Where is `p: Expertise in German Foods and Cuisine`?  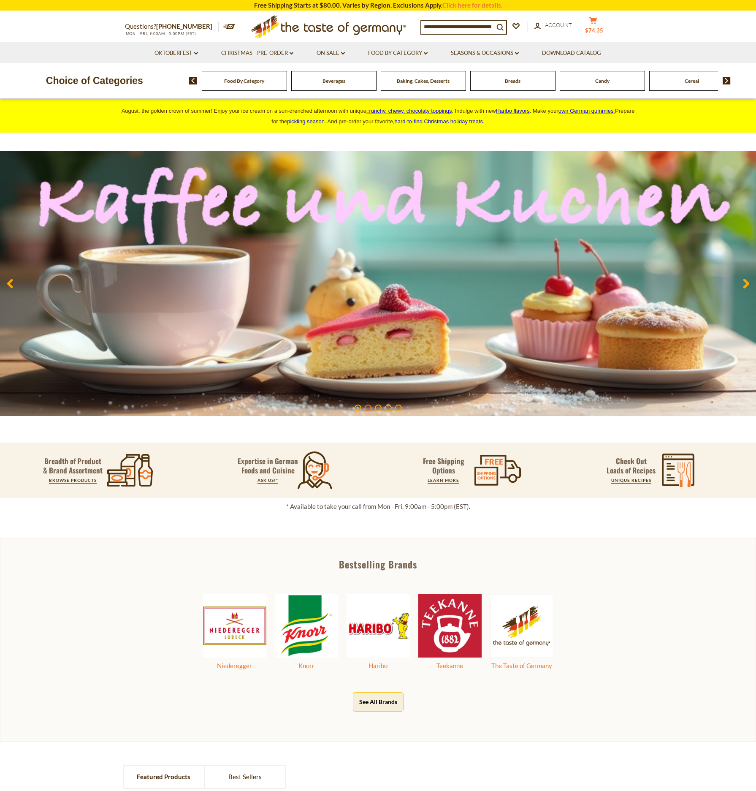 p: Expertise in German Foods and Cuisine is located at coordinates (268, 466).